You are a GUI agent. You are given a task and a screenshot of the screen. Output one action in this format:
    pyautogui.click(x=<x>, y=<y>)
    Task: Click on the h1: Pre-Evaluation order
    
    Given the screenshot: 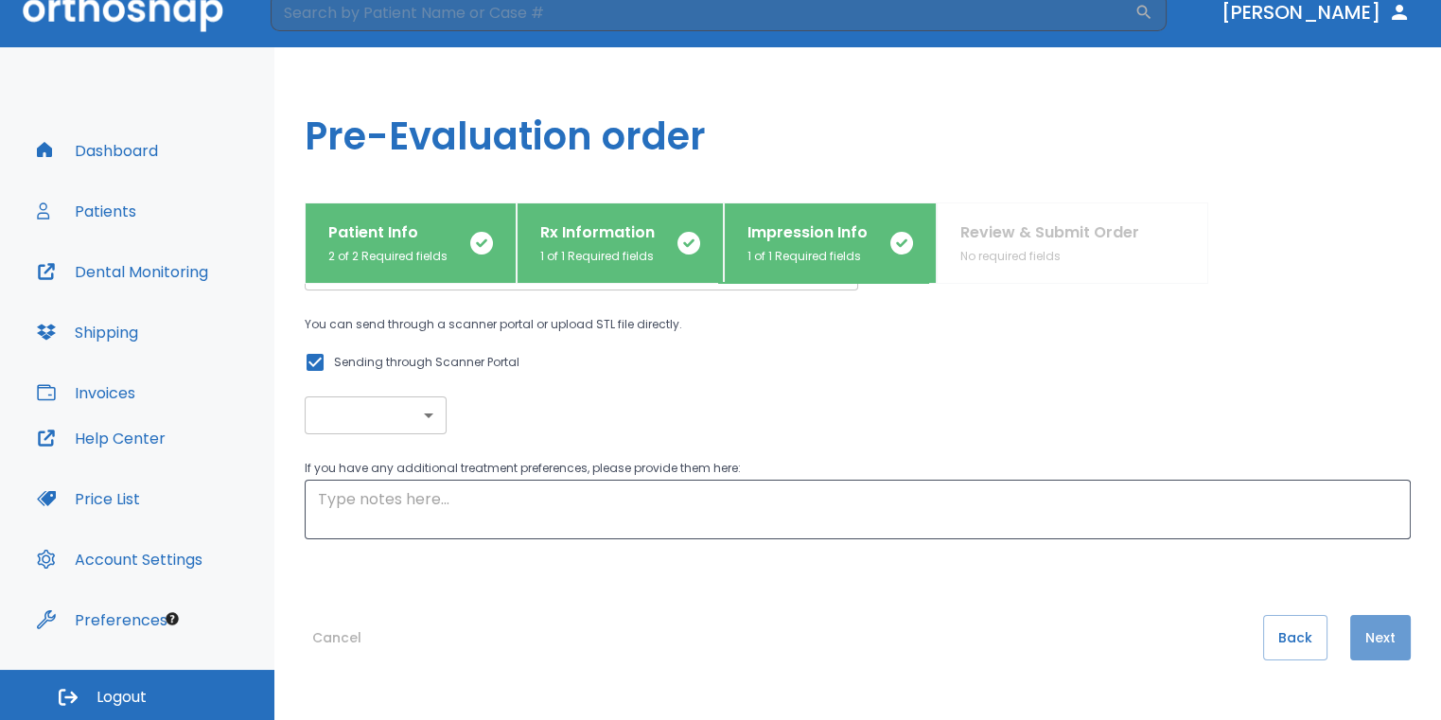 What is the action you would take?
    pyautogui.click(x=857, y=125)
    